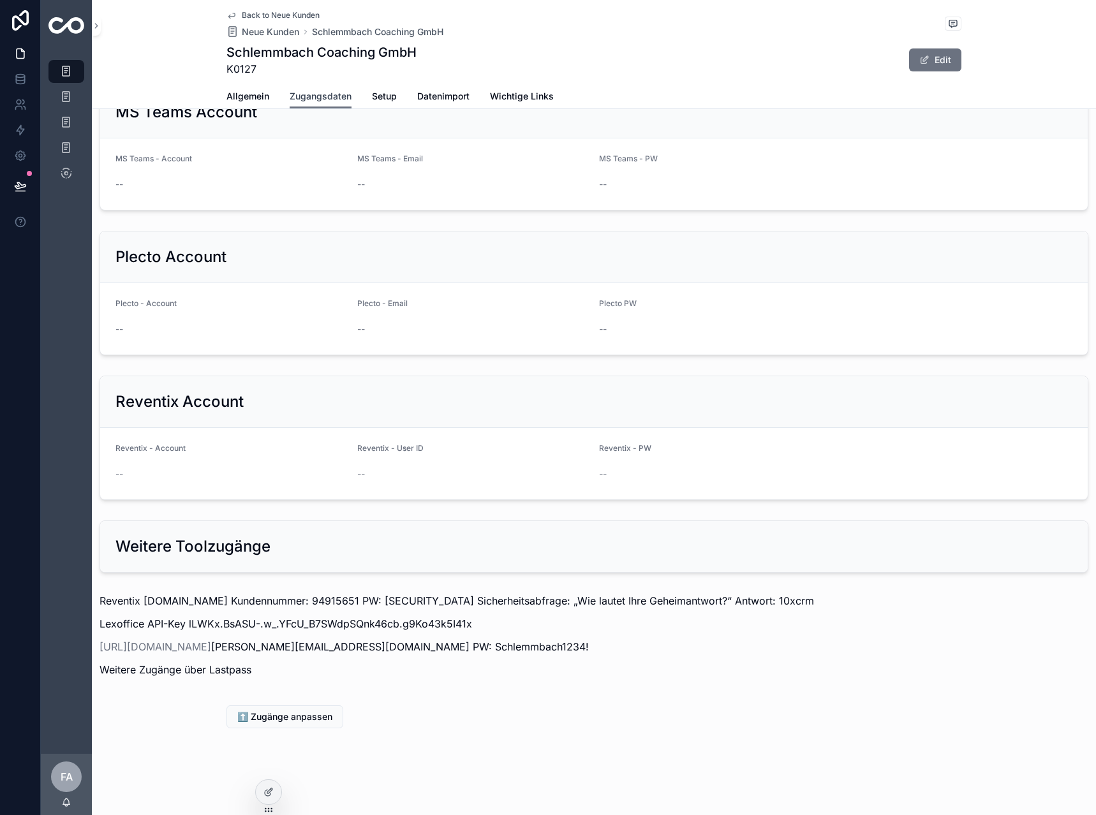 The width and height of the screenshot is (1096, 815). What do you see at coordinates (284, 717) in the screenshot?
I see `span: ⬆️ Zugänge anpassen` at bounding box center [284, 717].